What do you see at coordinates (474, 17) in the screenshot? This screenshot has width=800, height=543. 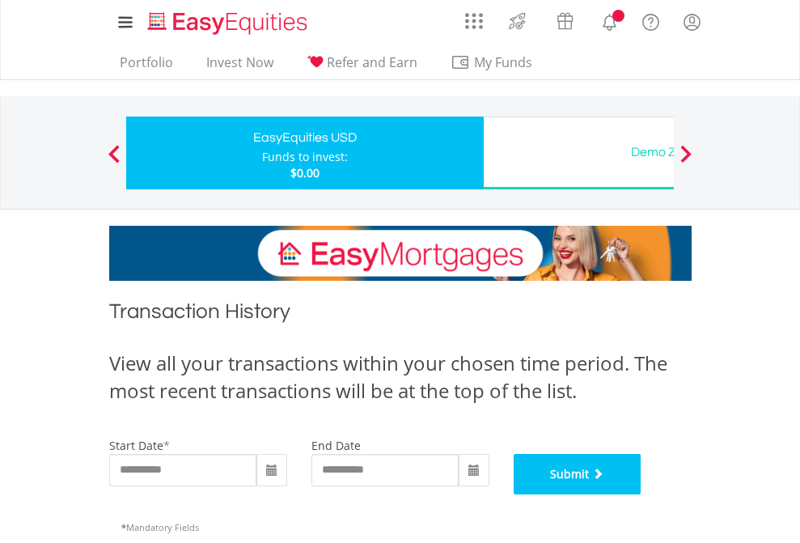 I see `a: AppsGrid` at bounding box center [474, 17].